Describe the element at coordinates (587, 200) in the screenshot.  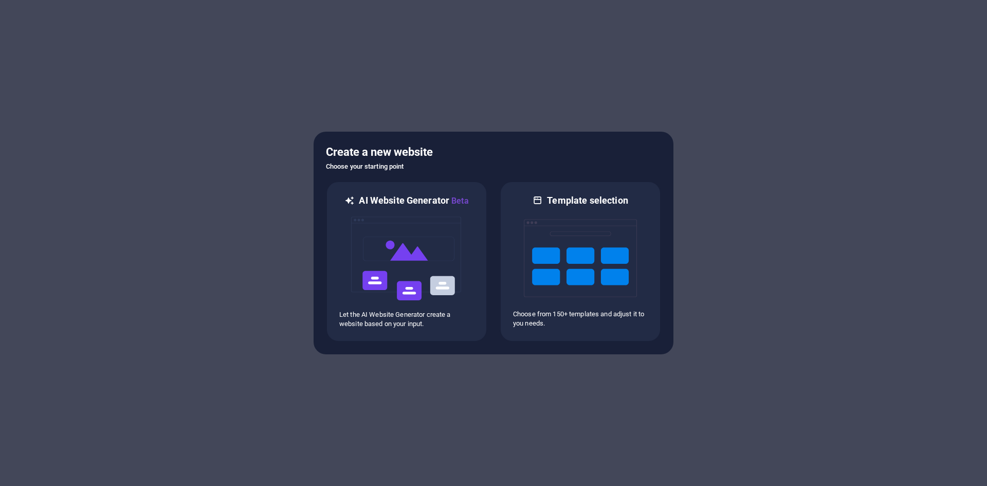
I see `h6: Template selection` at that location.